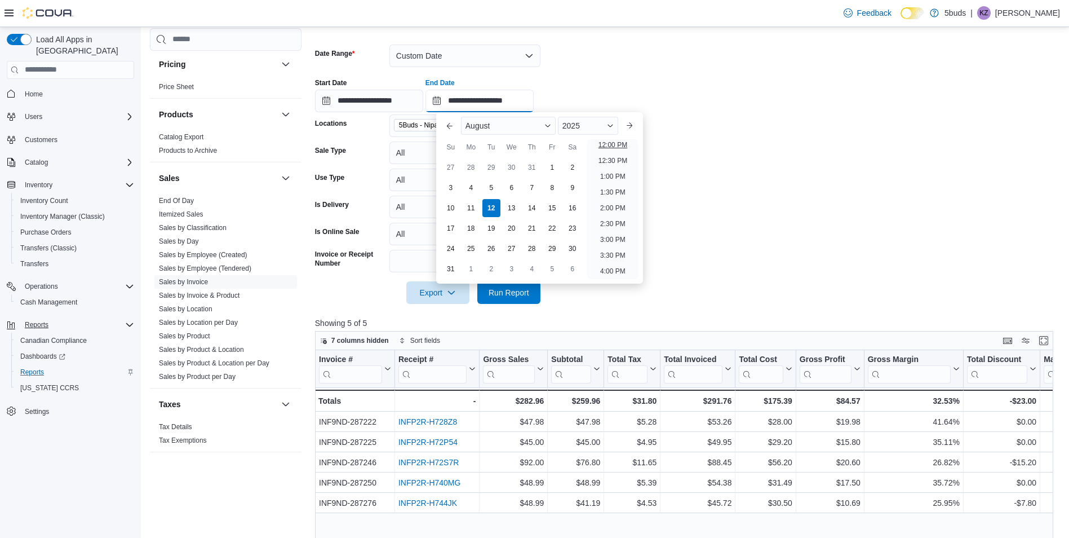 This screenshot has width=1069, height=538. Describe the element at coordinates (354, 340) in the screenshot. I see `button: 7 columns hidden` at that location.